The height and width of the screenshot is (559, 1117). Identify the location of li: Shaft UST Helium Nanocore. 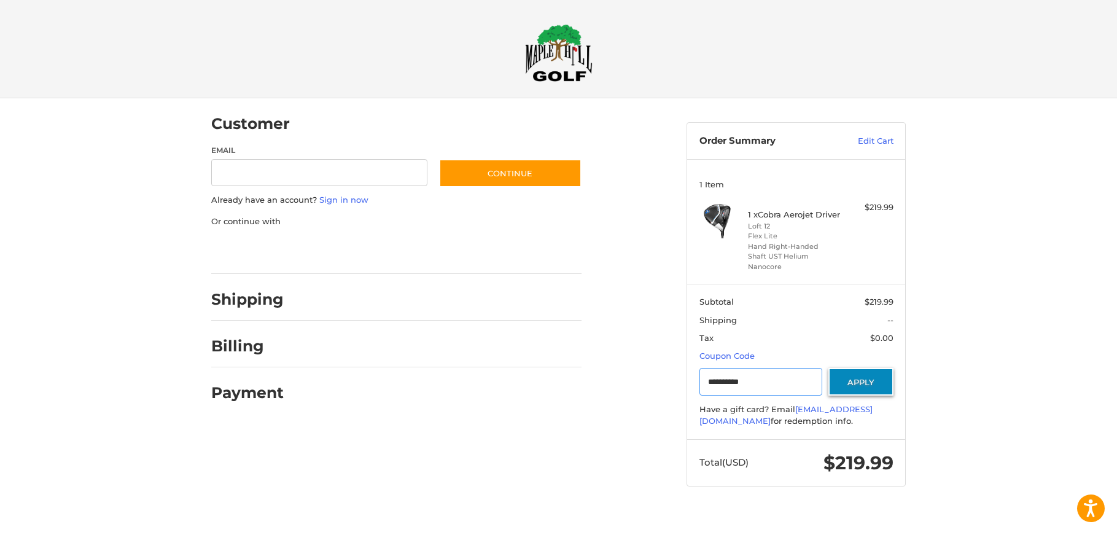
(795, 261).